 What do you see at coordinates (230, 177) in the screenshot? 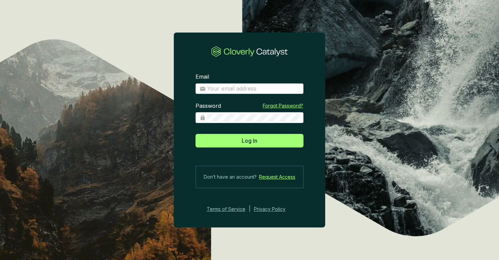
I see `span: Don’t have an account?` at bounding box center [230, 177].